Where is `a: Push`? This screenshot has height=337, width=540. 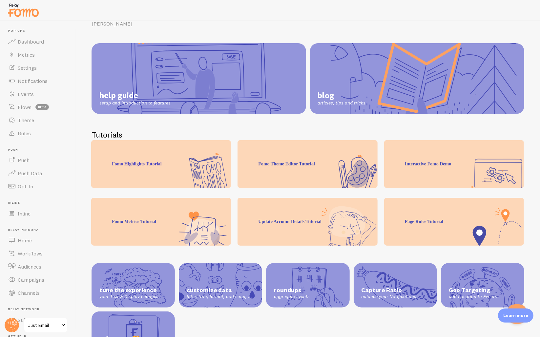 a: Push is located at coordinates (38, 160).